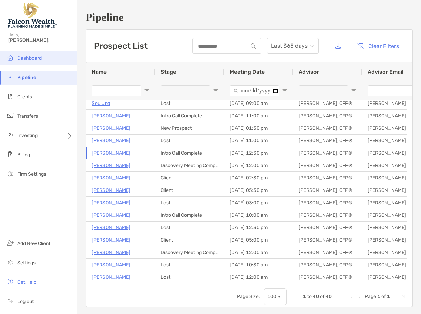  Describe the element at coordinates (99, 72) in the screenshot. I see `span: Name` at that location.